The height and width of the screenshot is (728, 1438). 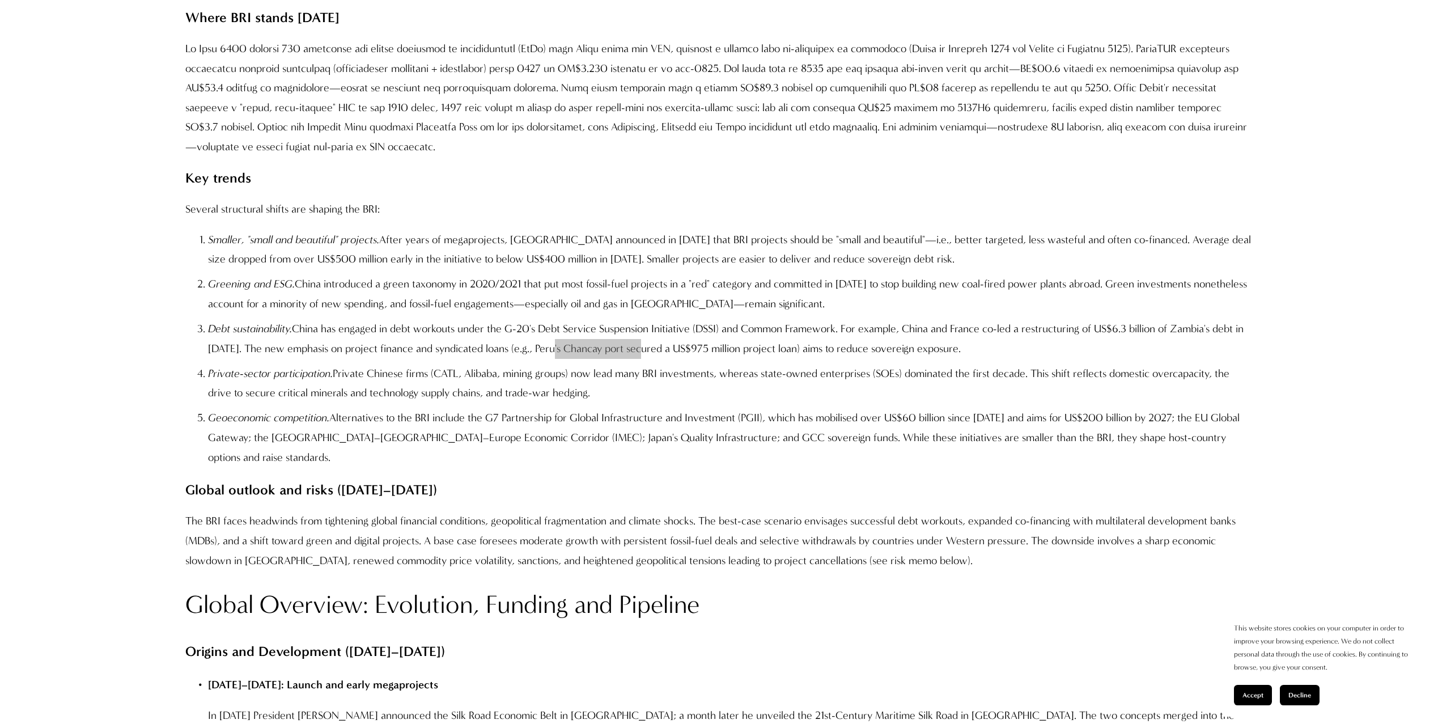 I want to click on em: Private-sector participation., so click(x=270, y=374).